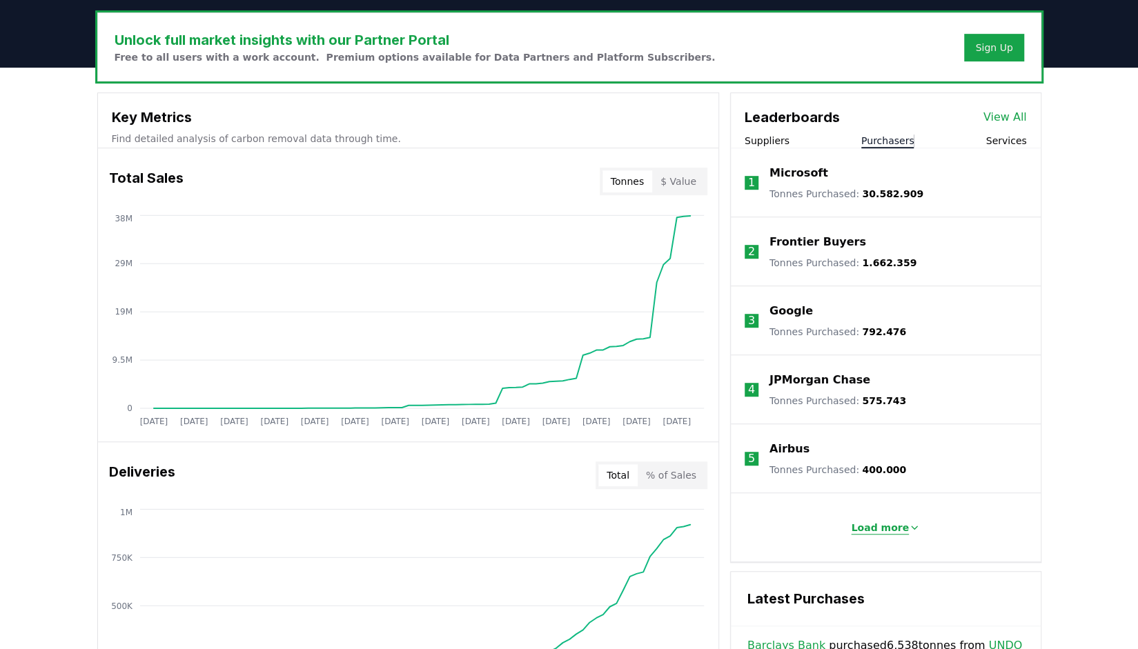 The height and width of the screenshot is (649, 1138). I want to click on p: 1, so click(752, 183).